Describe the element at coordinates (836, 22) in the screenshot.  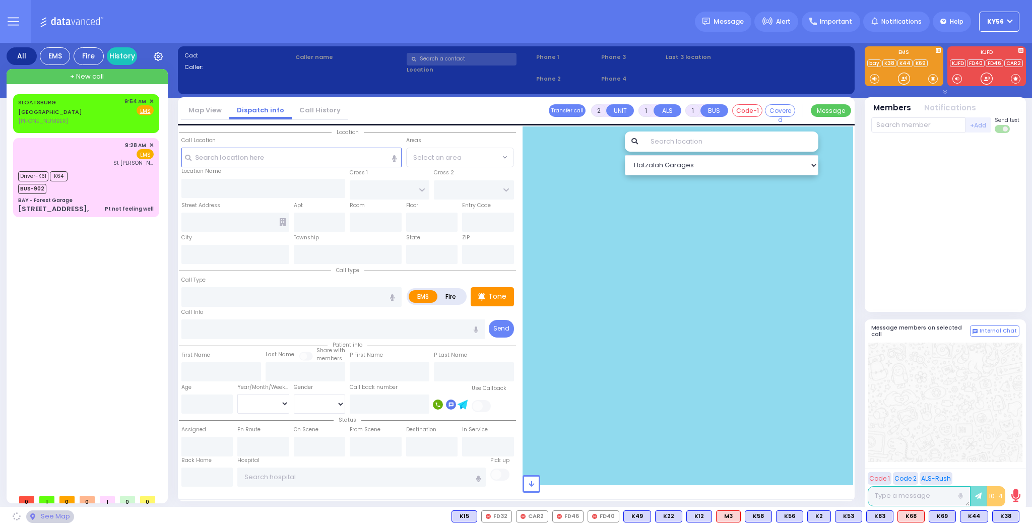
I see `span: Important` at that location.